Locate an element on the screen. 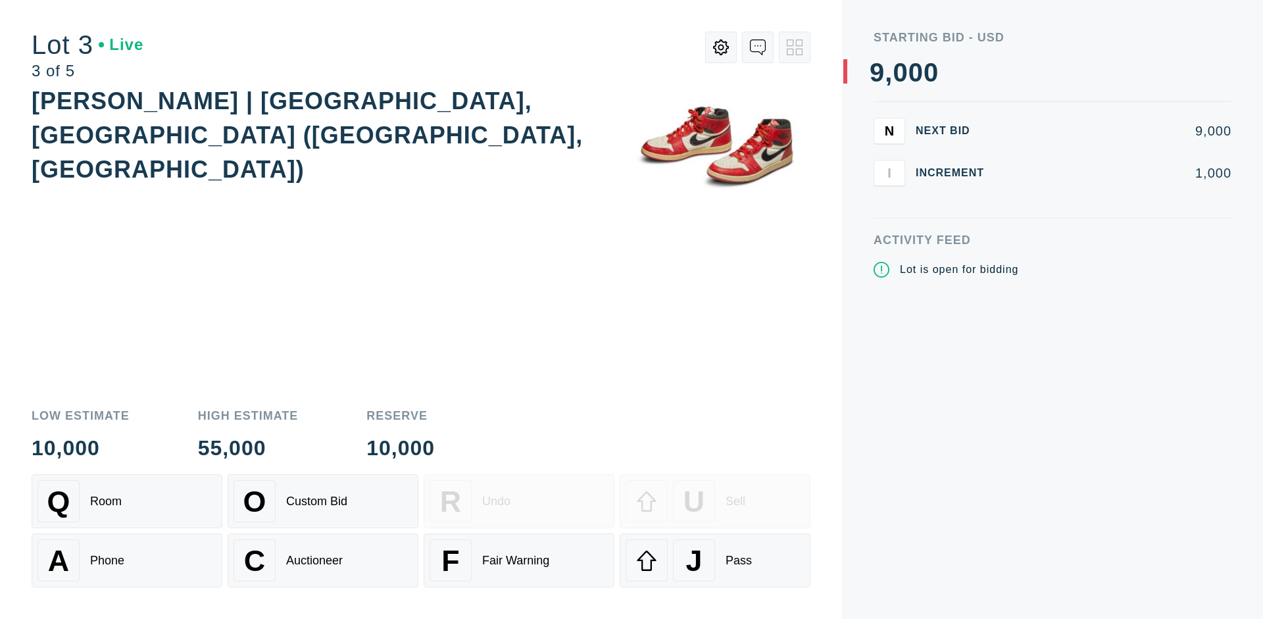 The height and width of the screenshot is (619, 1263). button: I is located at coordinates (890, 173).